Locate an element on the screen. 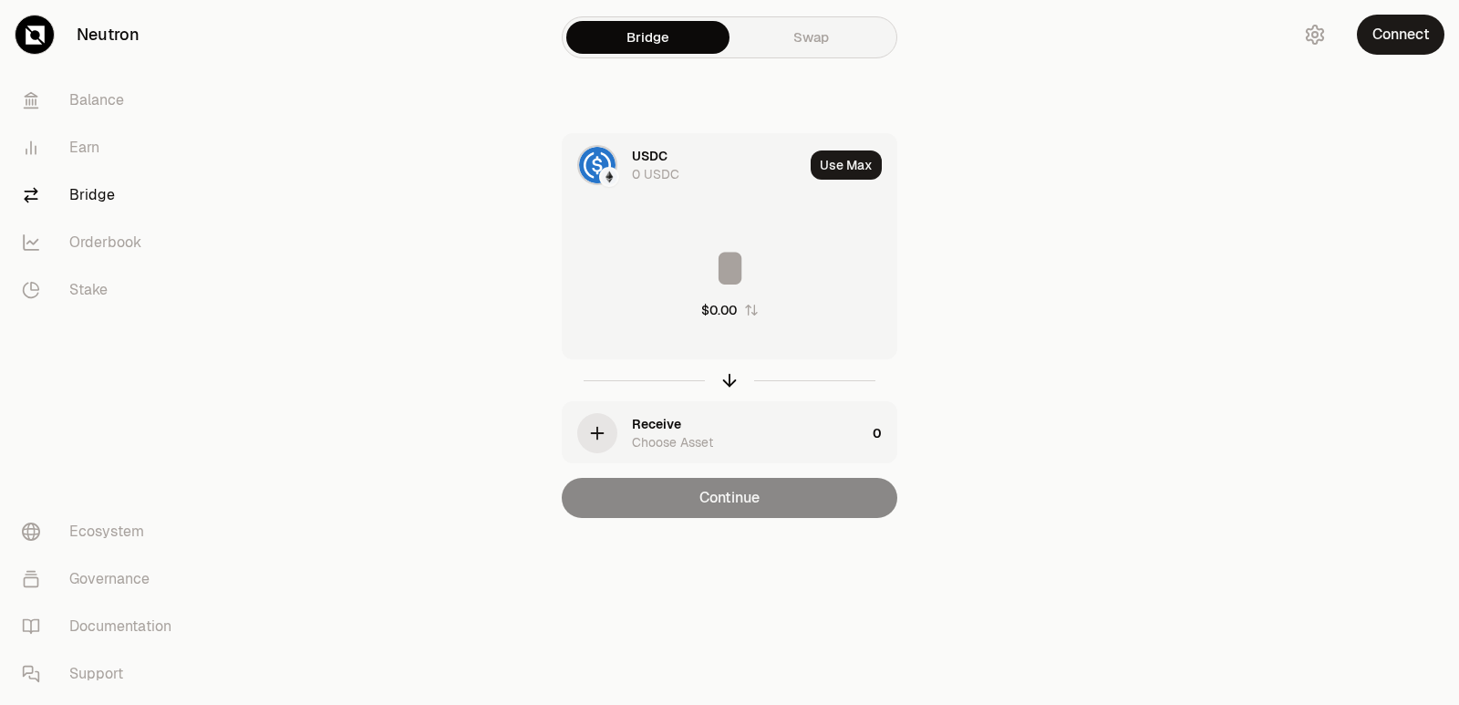 This screenshot has height=705, width=1459. a: Orderbook is located at coordinates (102, 242).